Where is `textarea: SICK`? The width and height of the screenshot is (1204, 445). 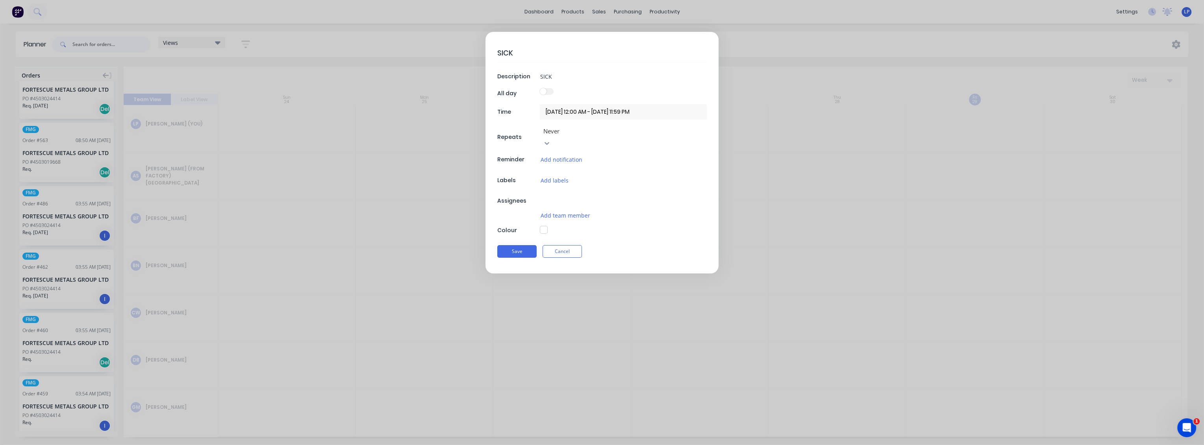
textarea: SICK is located at coordinates (602, 53).